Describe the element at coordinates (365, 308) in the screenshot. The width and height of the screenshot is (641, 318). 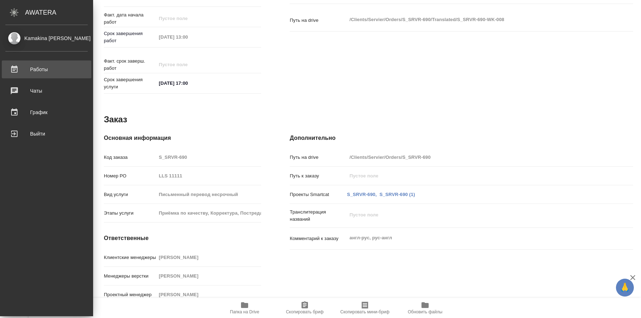
I see `button: Скопировать мини-бриф` at that location.